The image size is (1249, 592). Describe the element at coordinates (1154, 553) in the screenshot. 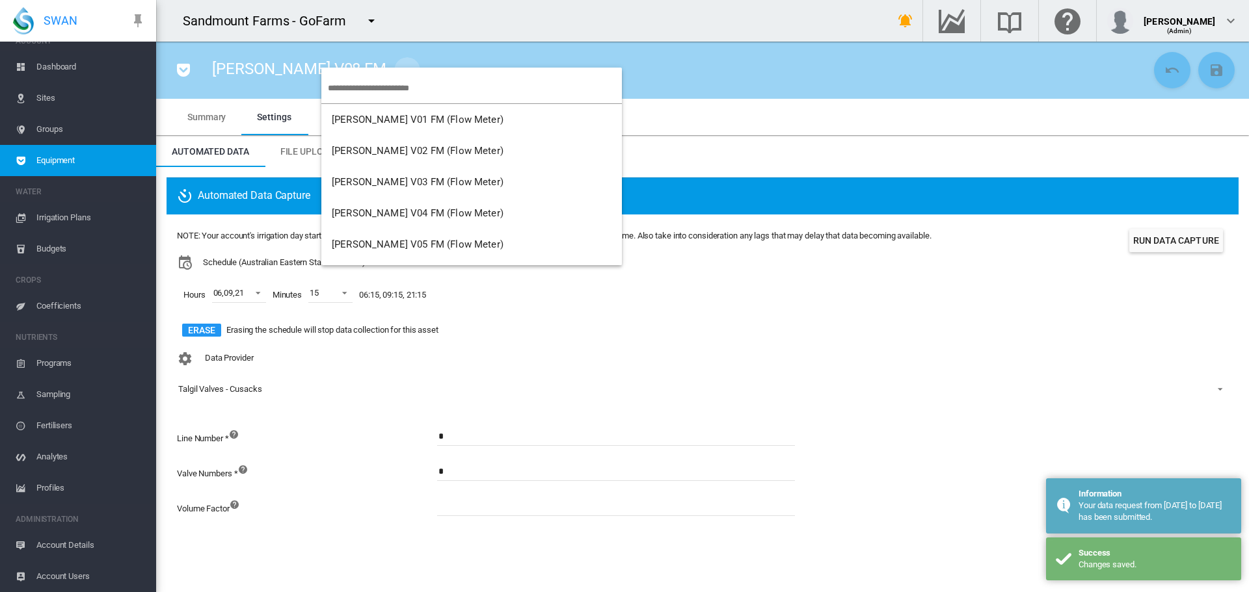

I see `div: Success` at that location.